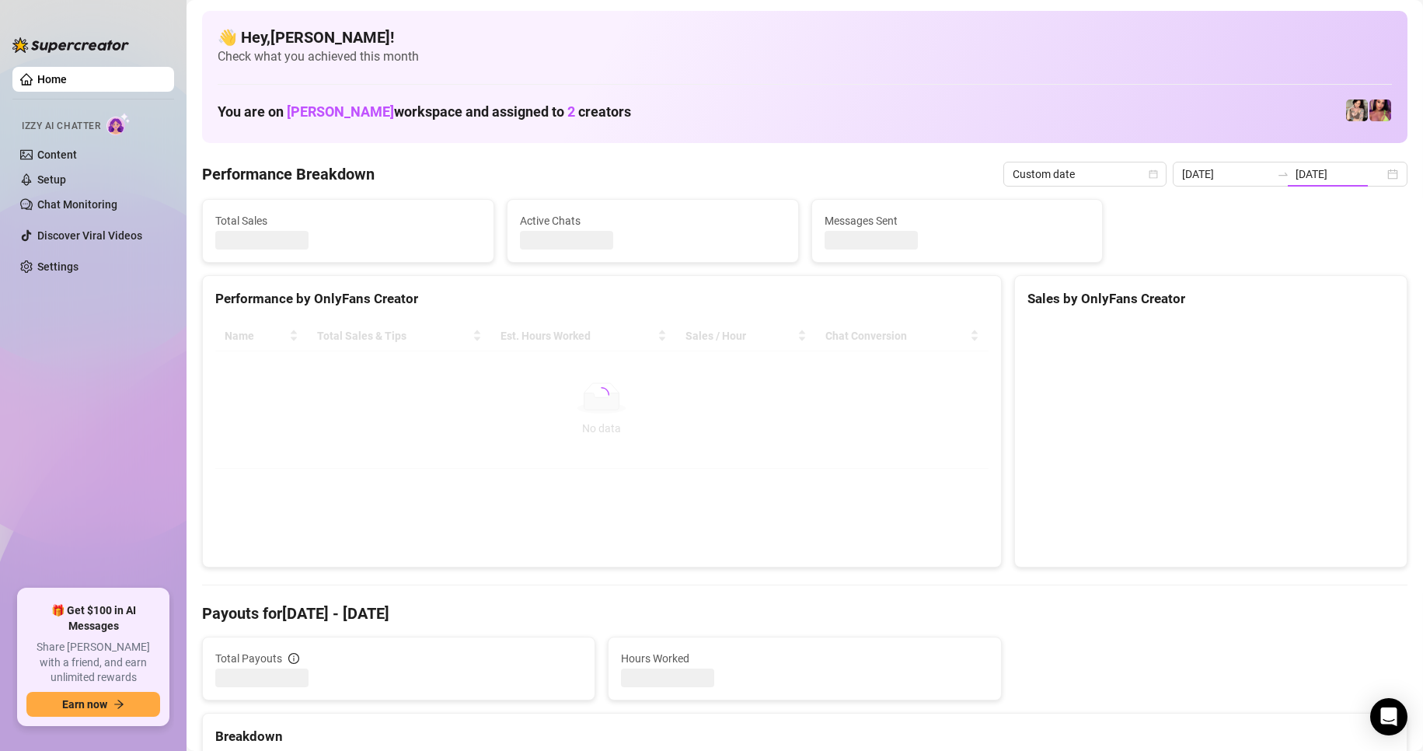  I want to click on button: Earn nowarrow-right, so click(93, 704).